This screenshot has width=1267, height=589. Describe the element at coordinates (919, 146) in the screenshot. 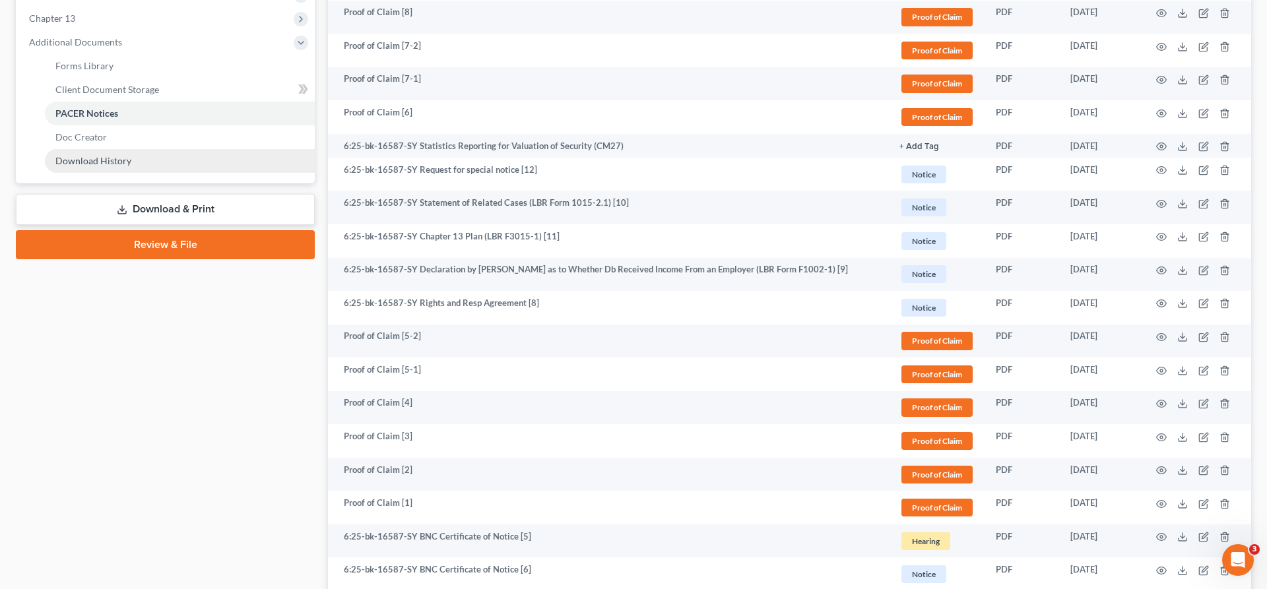

I see `button: + Add Tag` at that location.